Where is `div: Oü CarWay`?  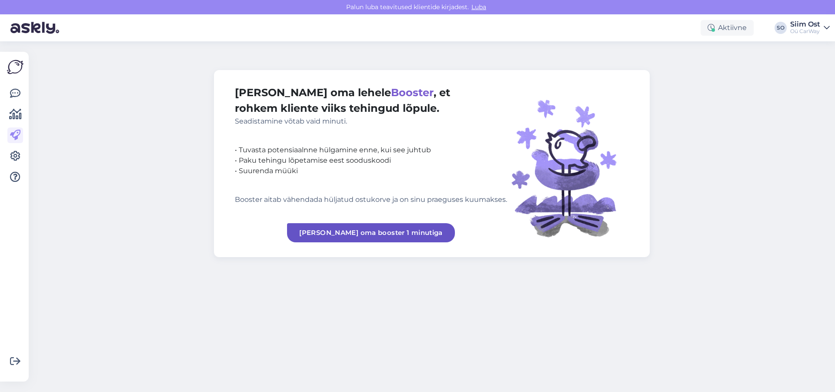
div: Oü CarWay is located at coordinates (805, 31).